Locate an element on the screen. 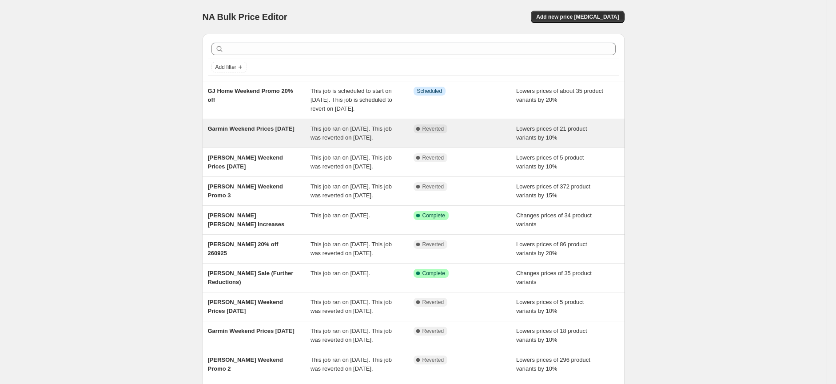 The image size is (836, 384). span: Lowers prices of 86 product variants by 20% is located at coordinates (552, 248).